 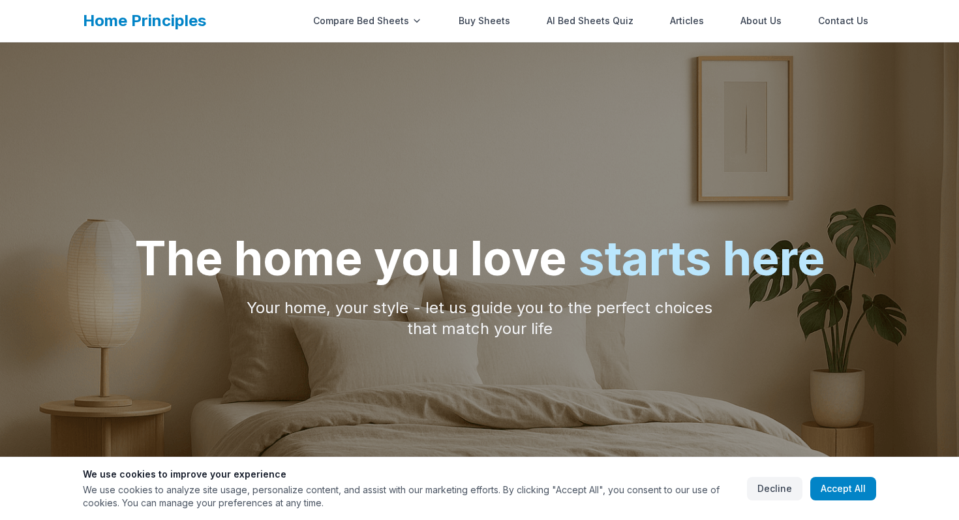 I want to click on a: About Us, so click(x=760, y=21).